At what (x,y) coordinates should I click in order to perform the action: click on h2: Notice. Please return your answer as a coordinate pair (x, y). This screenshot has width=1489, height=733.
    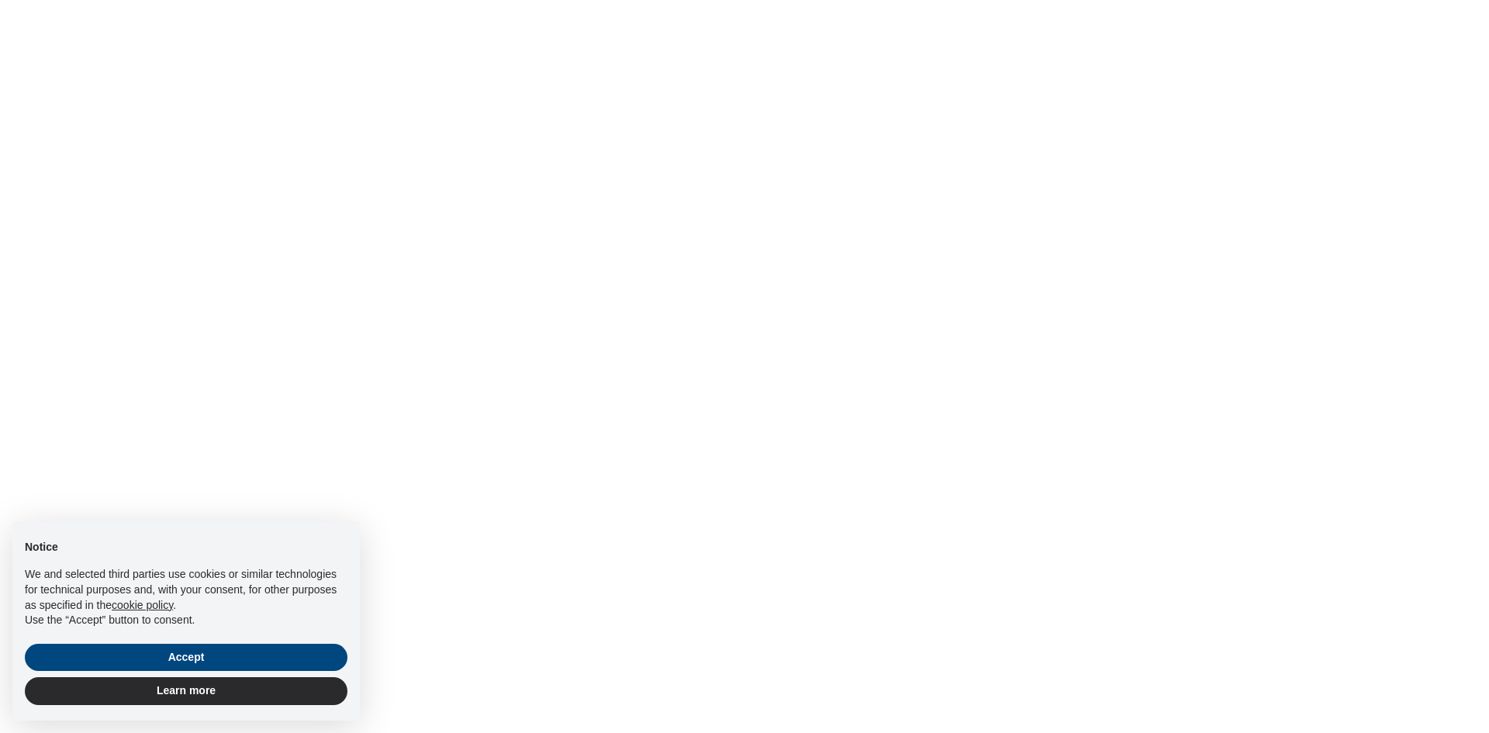
    Looking at the image, I should click on (186, 547).